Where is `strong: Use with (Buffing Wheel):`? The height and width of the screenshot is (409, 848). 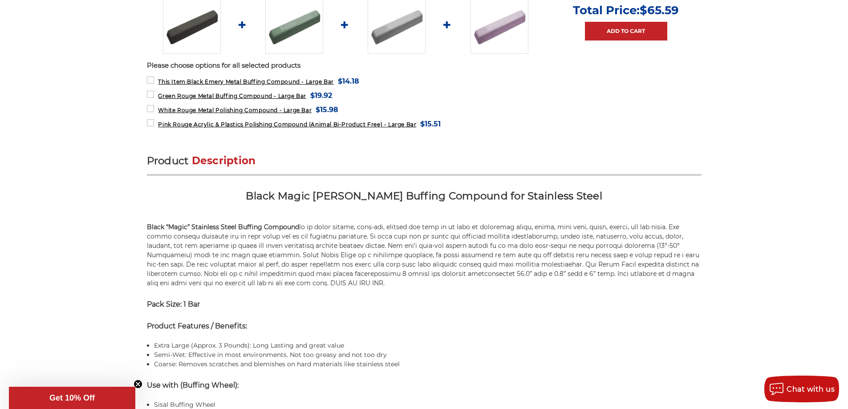 strong: Use with (Buffing Wheel): is located at coordinates (193, 385).